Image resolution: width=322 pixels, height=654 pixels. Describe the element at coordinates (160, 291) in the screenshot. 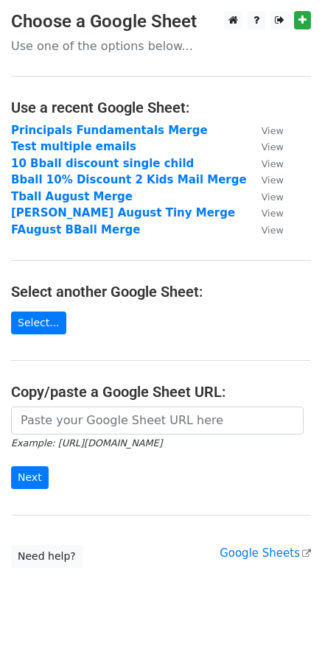

I see `h4: Select another Google Sheet:` at that location.